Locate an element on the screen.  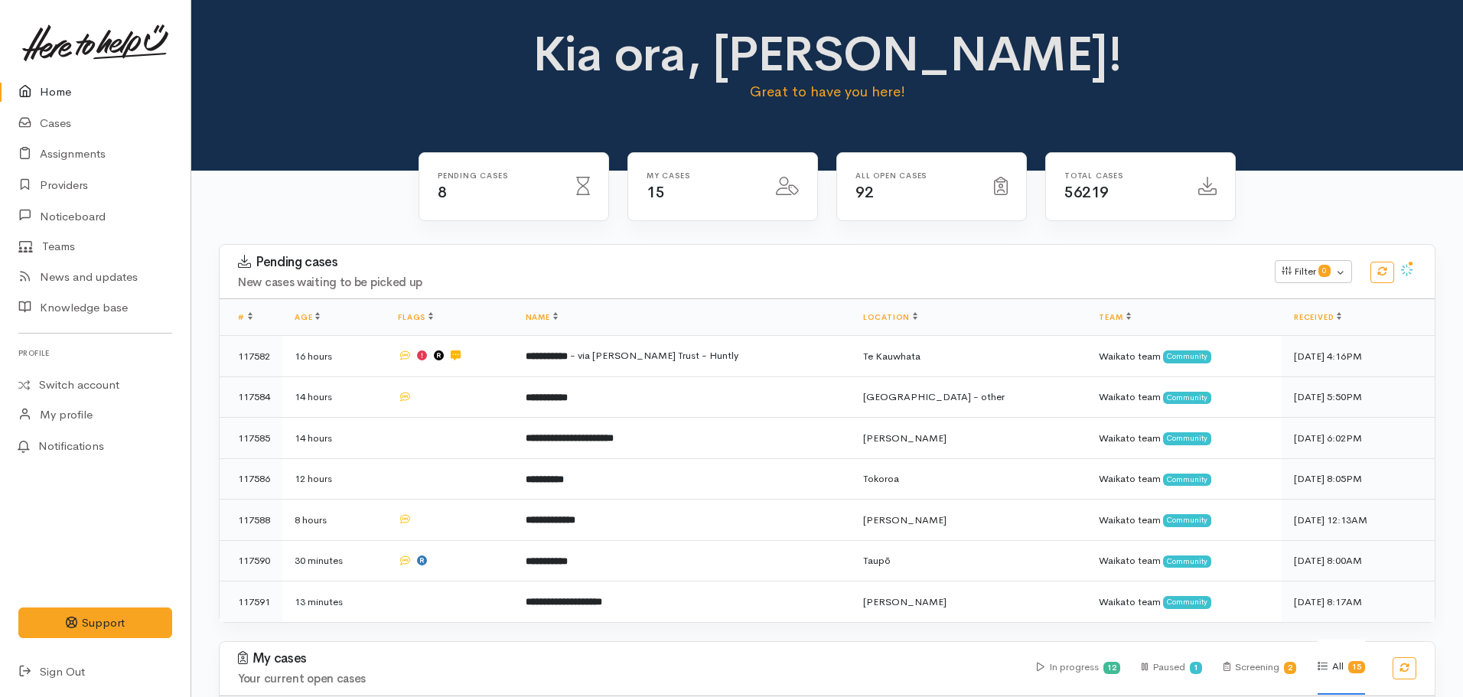
td: 8 hours is located at coordinates (334, 520).